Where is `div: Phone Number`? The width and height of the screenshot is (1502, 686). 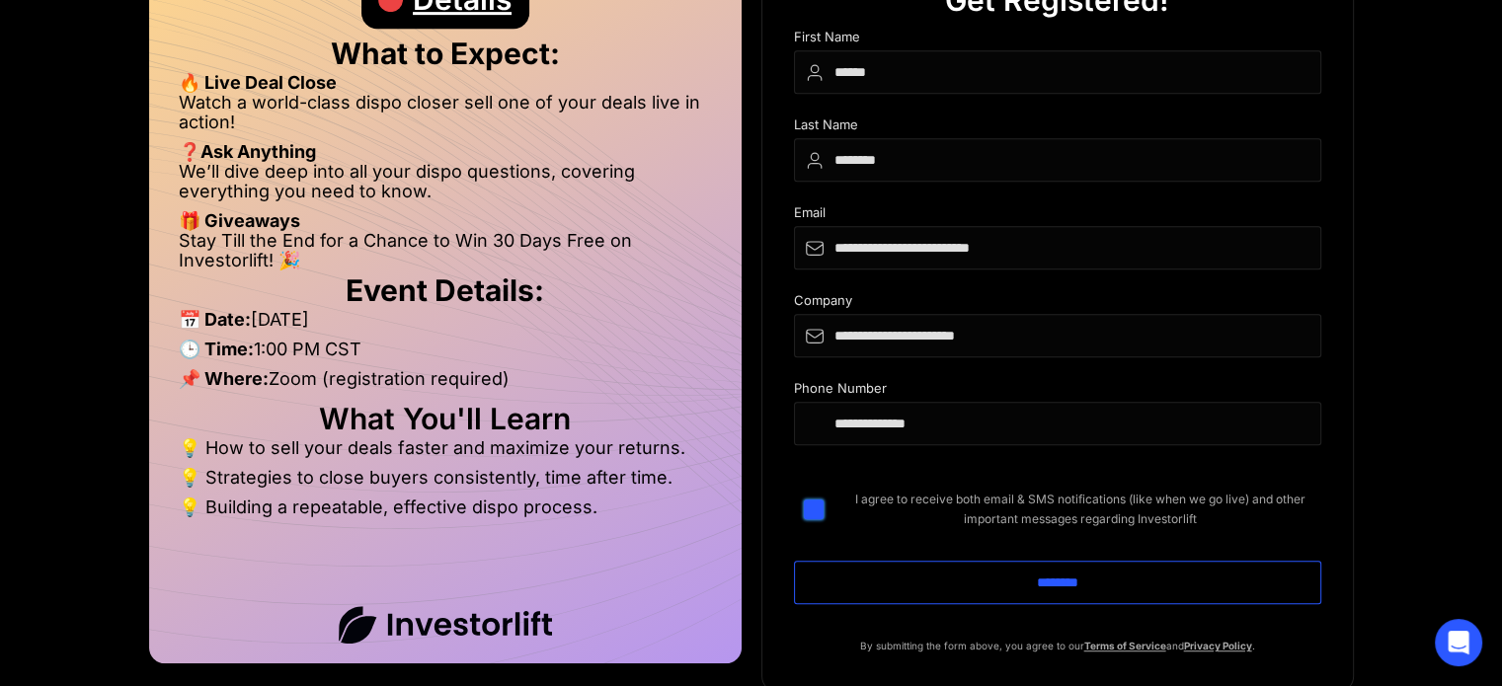 div: Phone Number is located at coordinates (1057, 391).